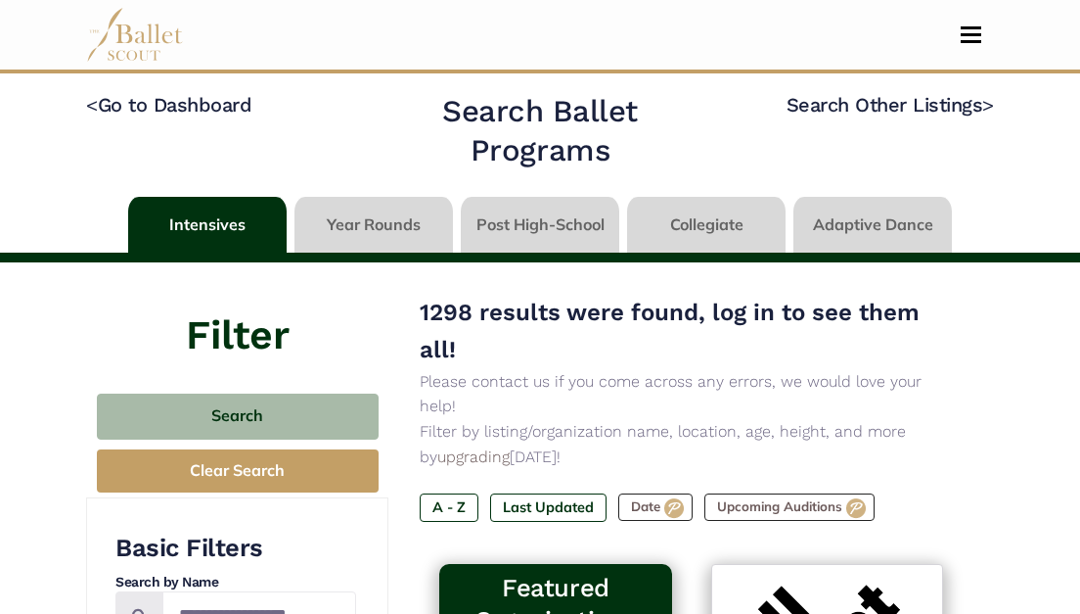 Image resolution: width=1080 pixels, height=614 pixels. I want to click on p: Please contact us if you come across any errors, we would love your help!, so click(691, 393).